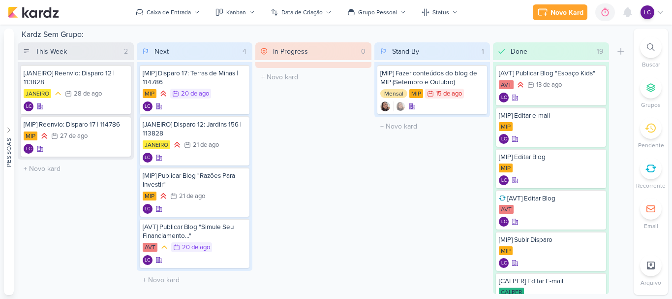  Describe the element at coordinates (88, 93) in the screenshot. I see `div: 28 de ago` at that location.